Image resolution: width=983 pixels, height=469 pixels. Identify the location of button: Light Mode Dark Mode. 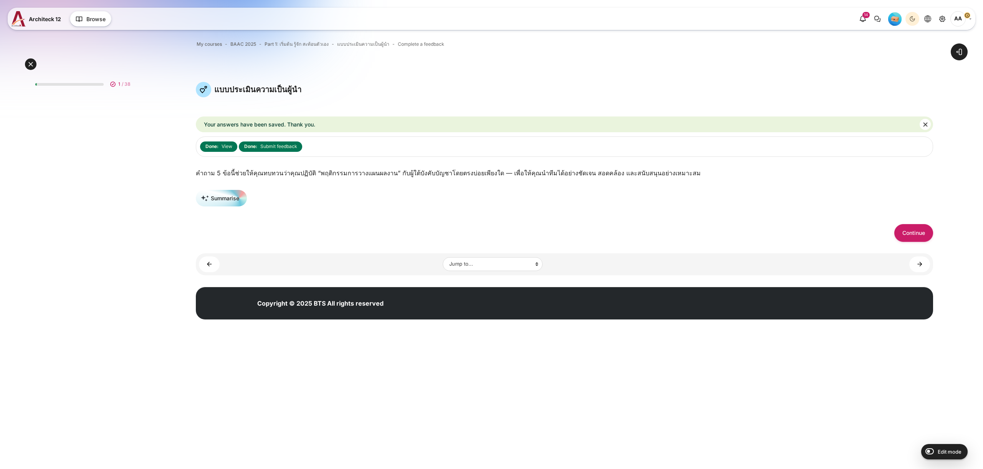
(913, 19).